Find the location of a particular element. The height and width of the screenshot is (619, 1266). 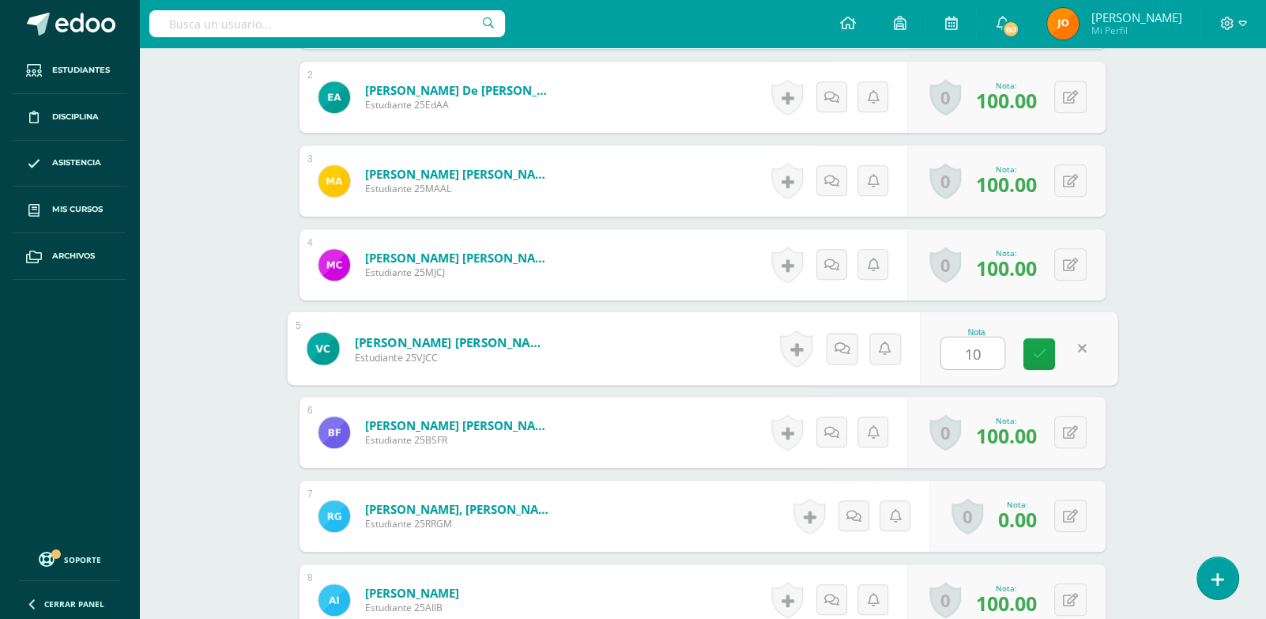

span: Estudiante 25AIIB is located at coordinates (412, 607).